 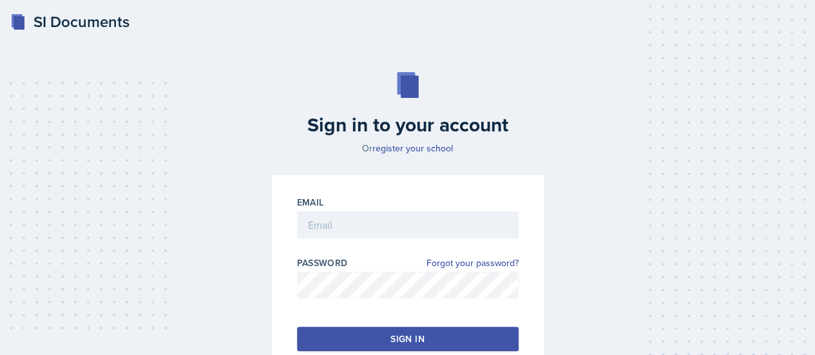 What do you see at coordinates (412, 148) in the screenshot?
I see `a: register your school` at bounding box center [412, 148].